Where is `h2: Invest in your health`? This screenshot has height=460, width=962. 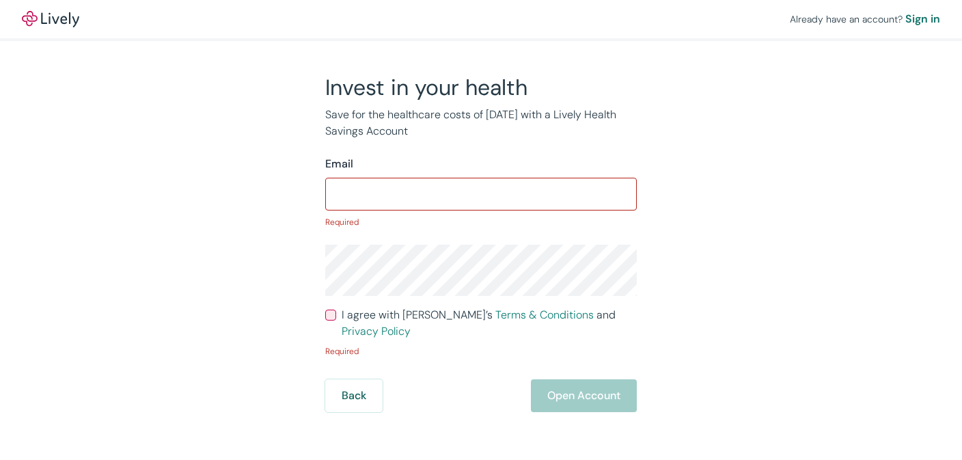
h2: Invest in your health is located at coordinates (481, 87).